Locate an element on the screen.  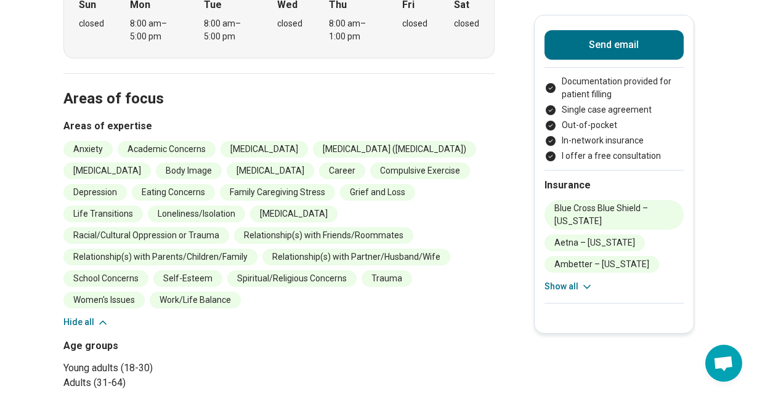
a: Open chat is located at coordinates (724, 363).